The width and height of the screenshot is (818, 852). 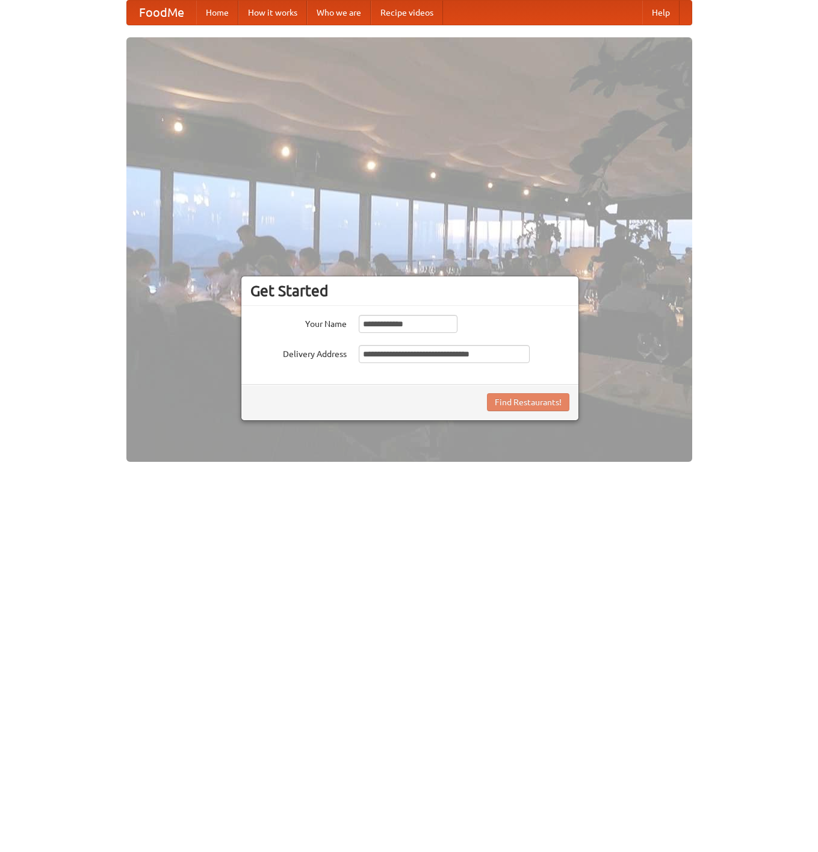 What do you see at coordinates (410, 291) in the screenshot?
I see `h3: Get Started` at bounding box center [410, 291].